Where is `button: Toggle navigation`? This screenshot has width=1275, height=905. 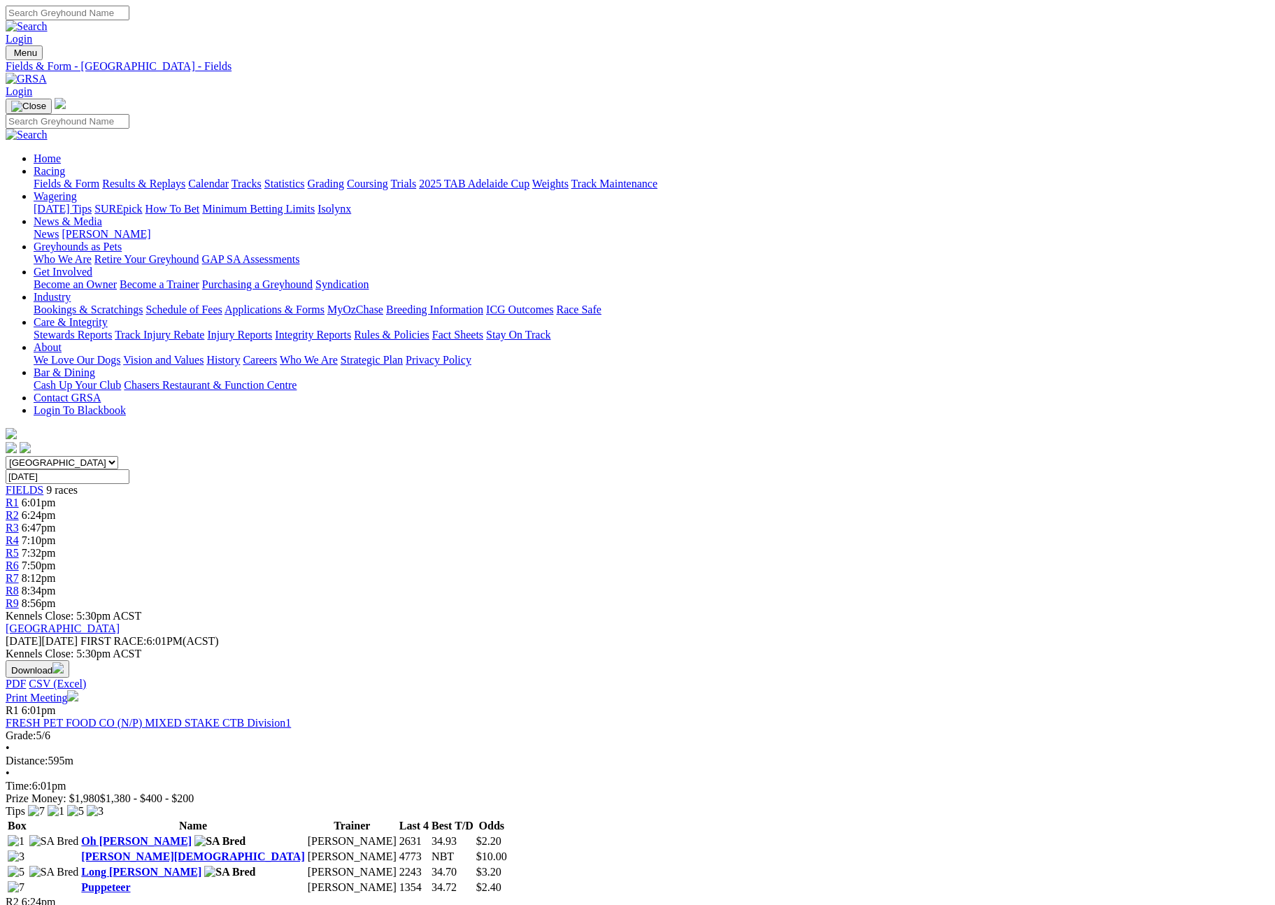
button: Toggle navigation is located at coordinates (24, 52).